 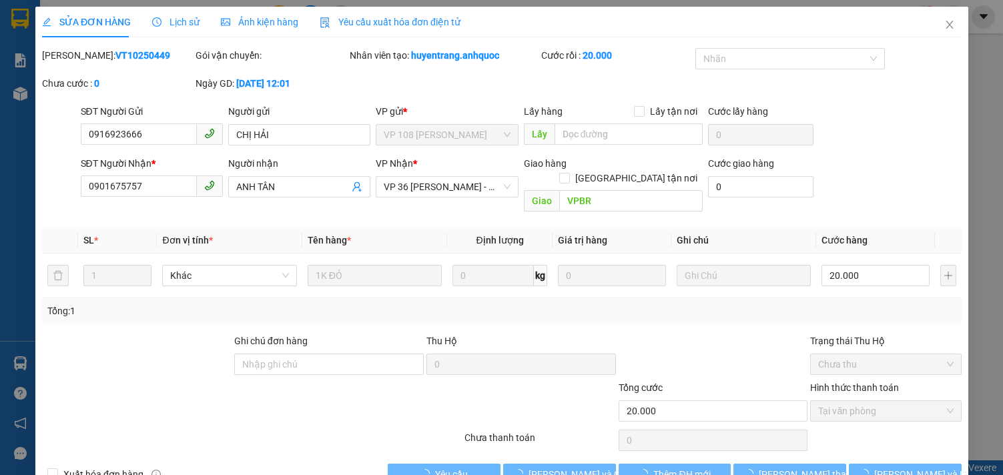 What do you see at coordinates (390, 22) in the screenshot?
I see `span: Yêu cầu xuất hóa đơn điện tử` at bounding box center [390, 22].